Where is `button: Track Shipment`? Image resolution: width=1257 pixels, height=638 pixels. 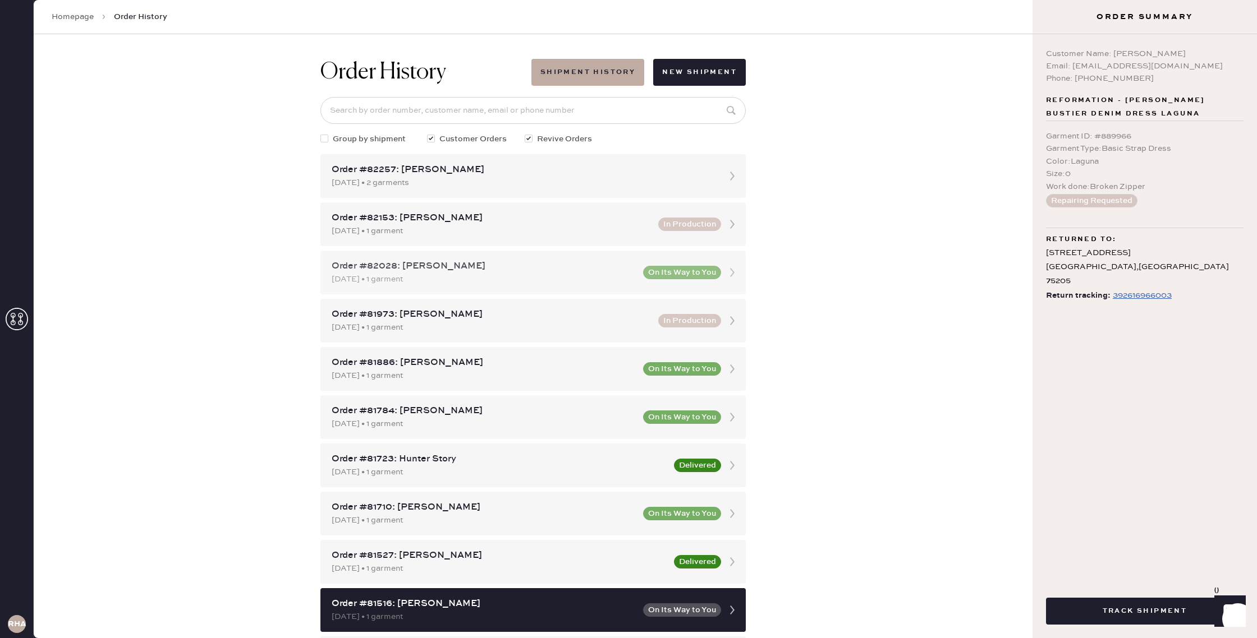
button: Track Shipment is located at coordinates (1145, 612).